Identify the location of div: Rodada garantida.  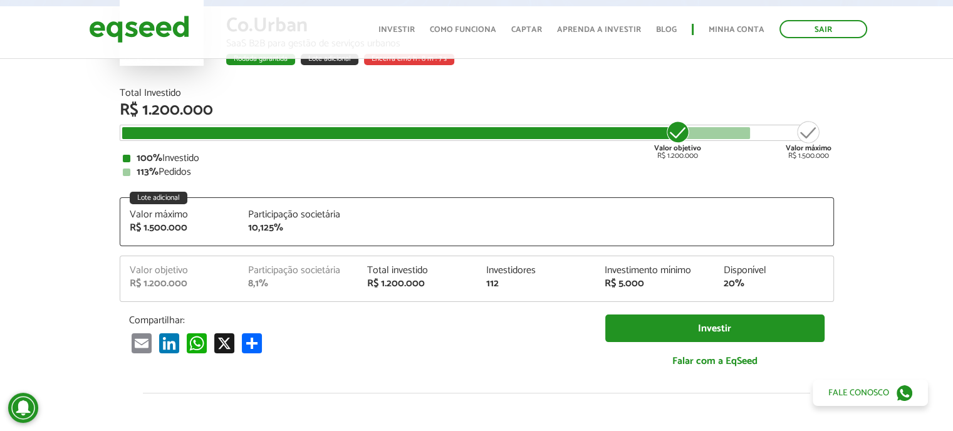
(261, 60).